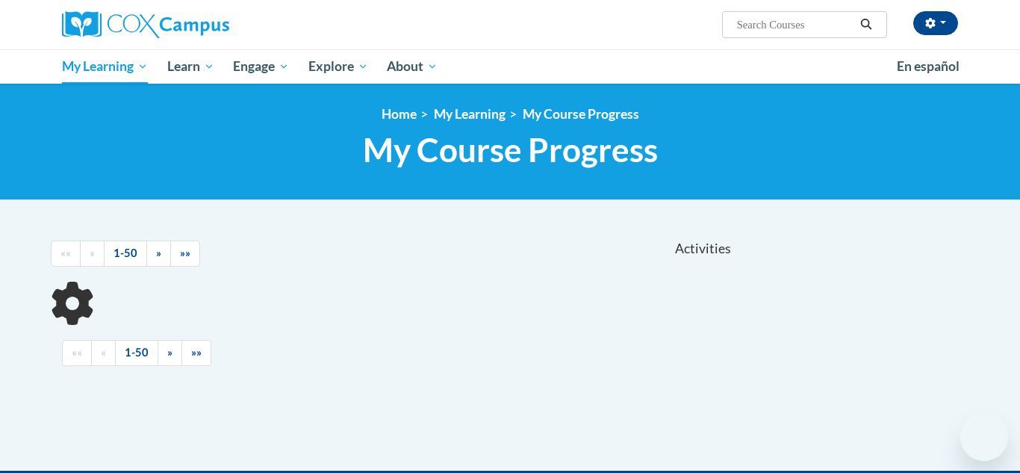 This screenshot has height=473, width=1020. What do you see at coordinates (412, 66) in the screenshot?
I see `span: About` at bounding box center [412, 66].